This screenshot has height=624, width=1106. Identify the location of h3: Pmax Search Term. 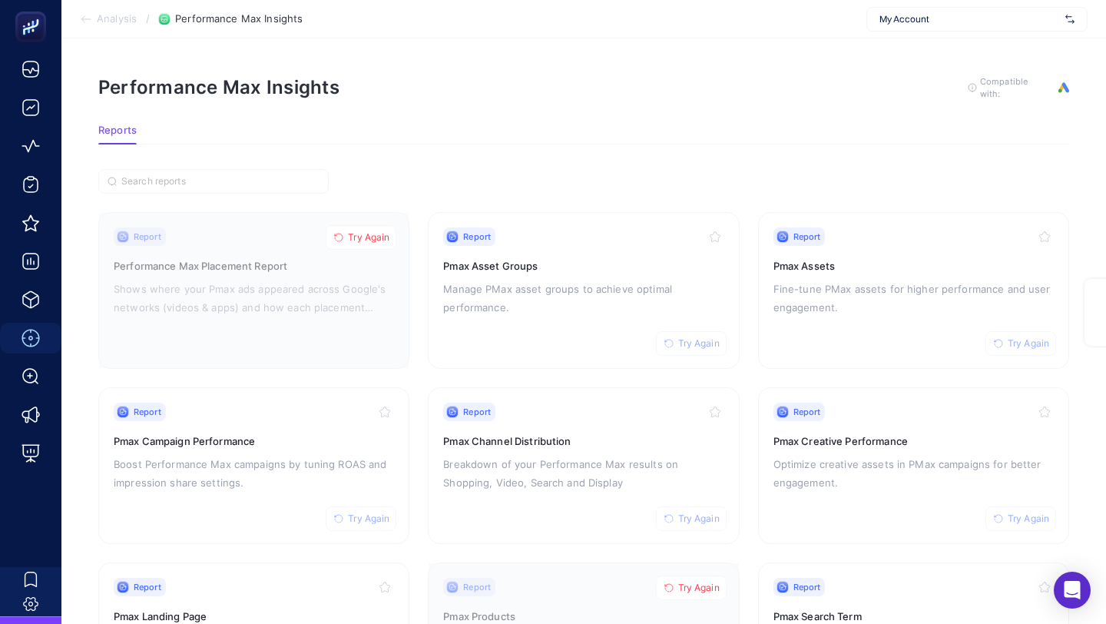
(913, 616).